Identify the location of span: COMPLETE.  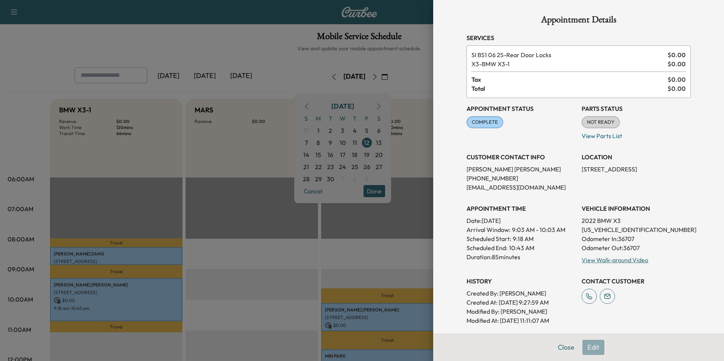
(484, 122).